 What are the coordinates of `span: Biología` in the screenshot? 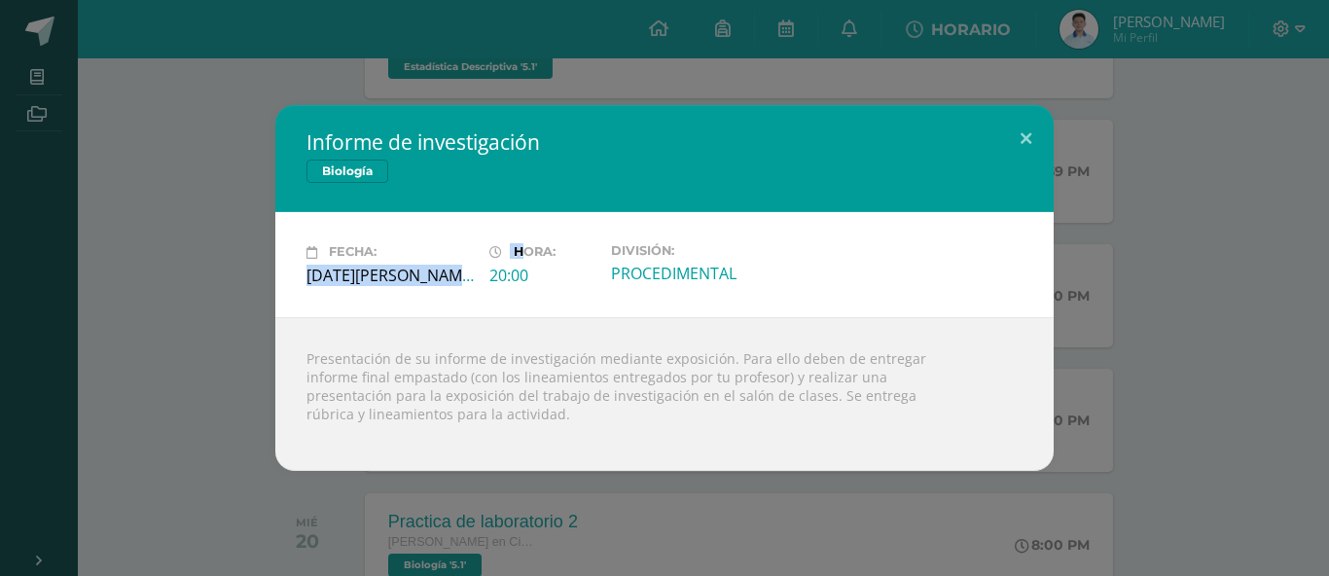 It's located at (347, 171).